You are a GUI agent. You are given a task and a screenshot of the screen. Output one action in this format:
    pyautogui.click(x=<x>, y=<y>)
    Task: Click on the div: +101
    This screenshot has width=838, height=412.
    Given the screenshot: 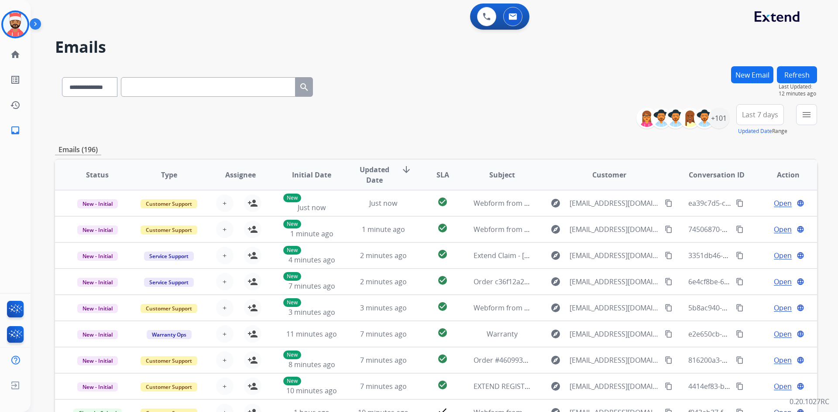 What is the action you would take?
    pyautogui.click(x=718, y=118)
    